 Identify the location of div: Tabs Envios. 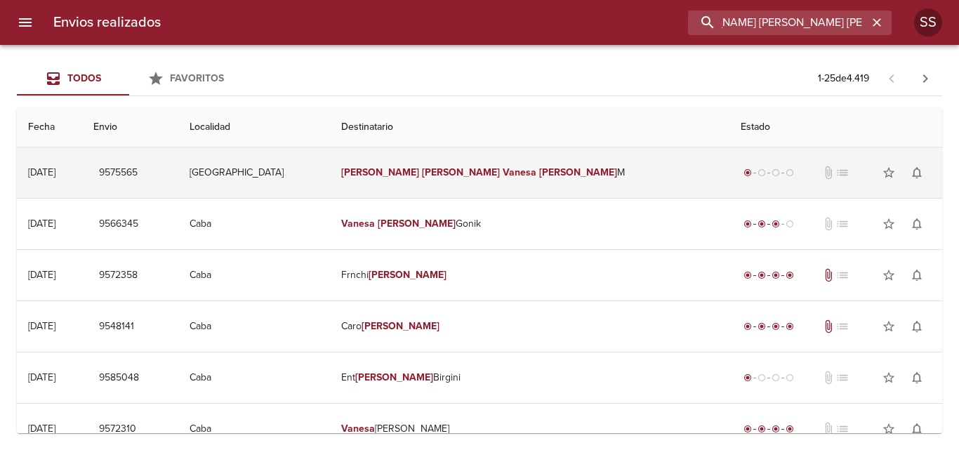
(129, 79).